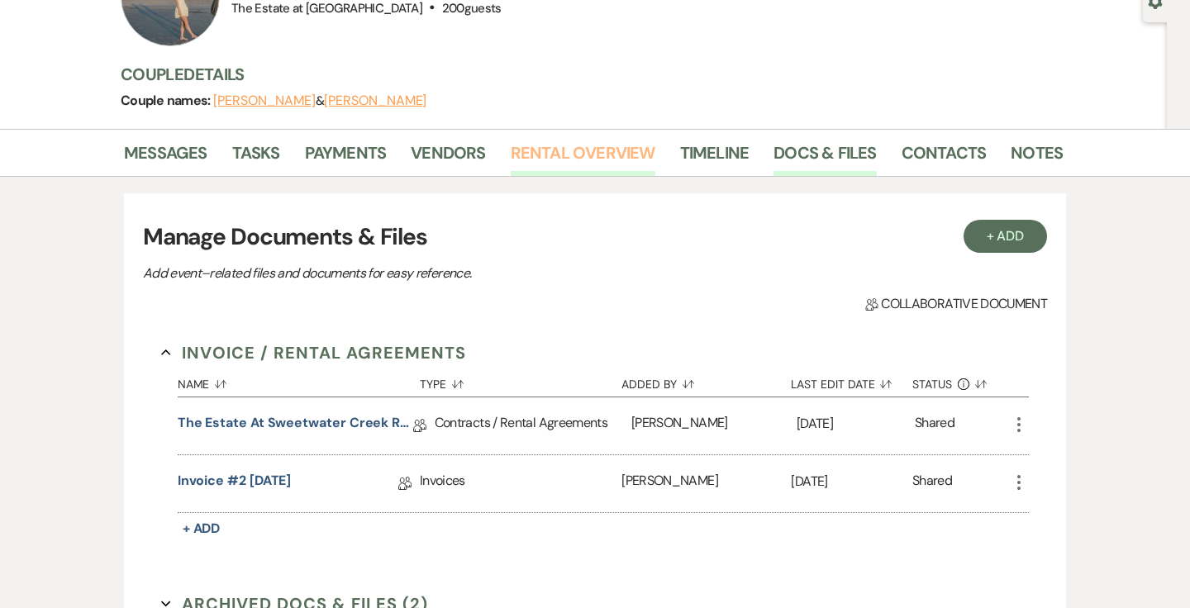 This screenshot has height=608, width=1190. What do you see at coordinates (167, 100) in the screenshot?
I see `span: Couple names:` at bounding box center [167, 100].